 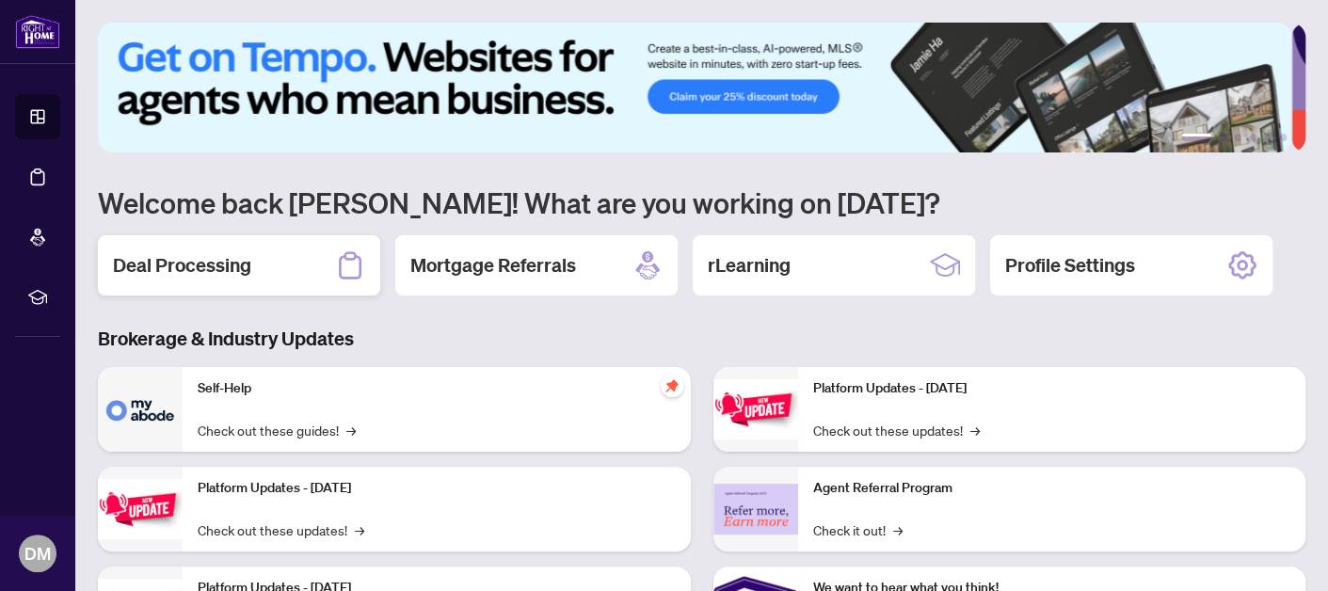 I want to click on img: Agent Referral Program, so click(x=756, y=509).